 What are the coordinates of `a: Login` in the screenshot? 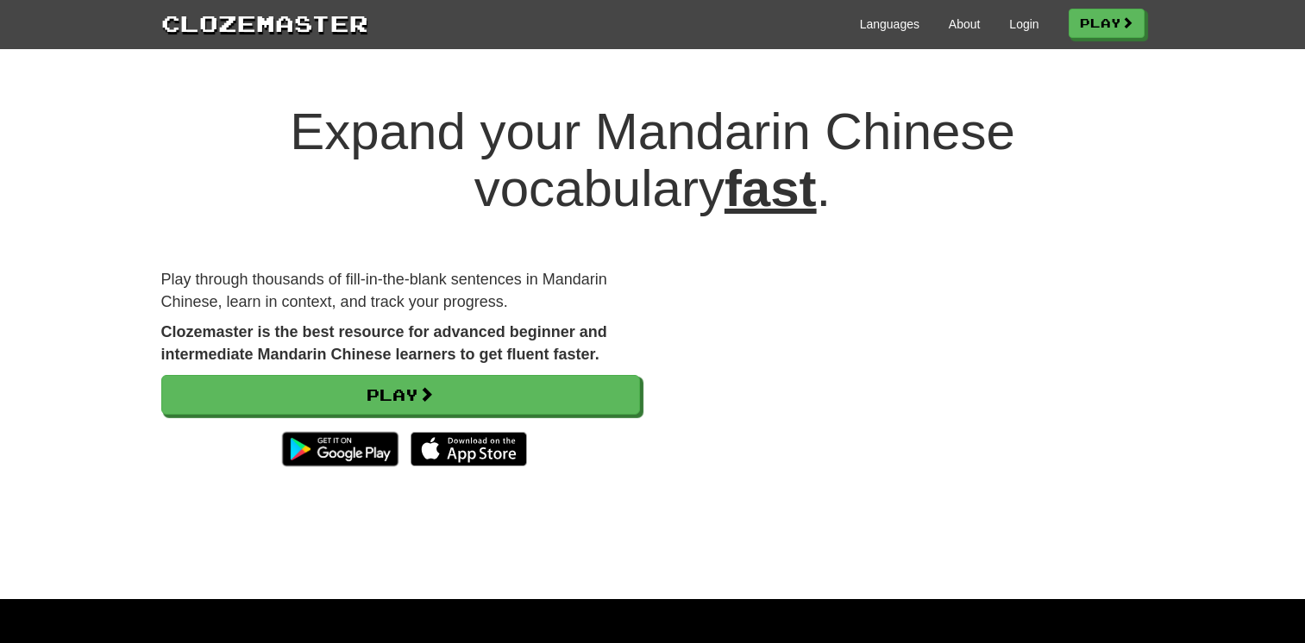 It's located at (1024, 24).